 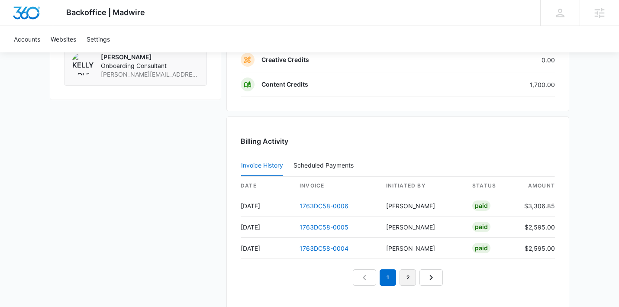 What do you see at coordinates (17, 17) in the screenshot?
I see `img: logo_orange.svg` at bounding box center [17, 17].